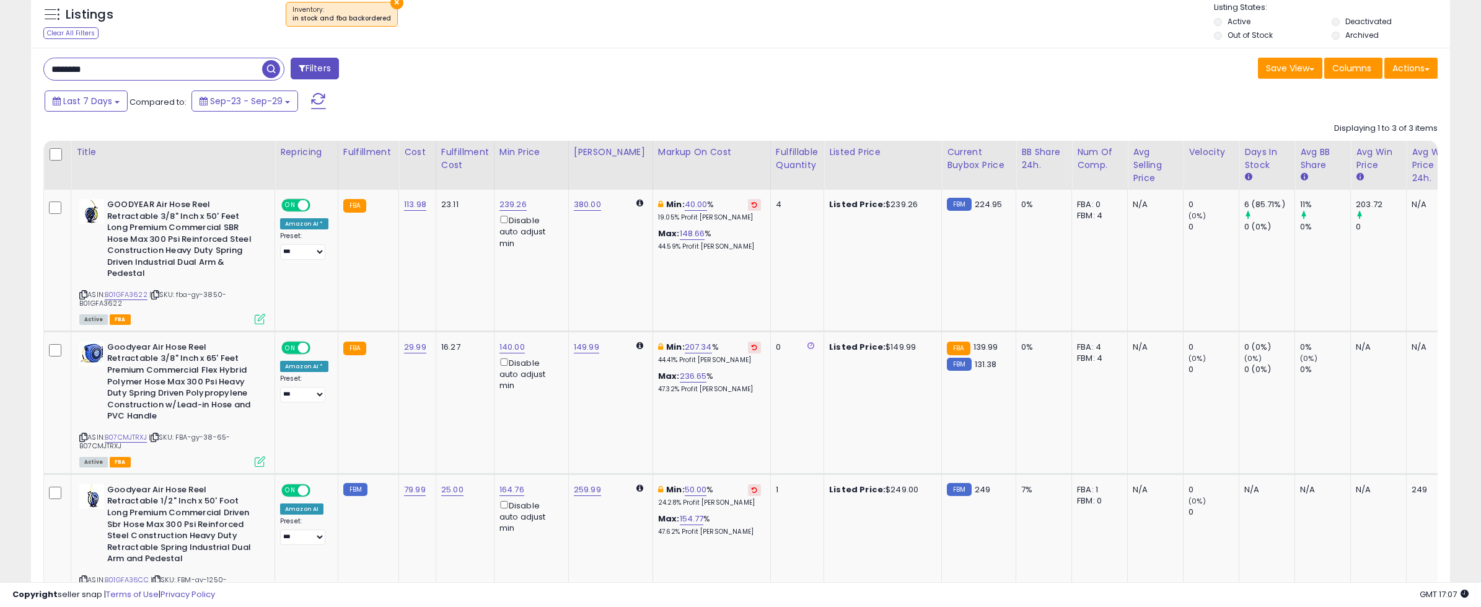 Image resolution: width=1481 pixels, height=607 pixels. I want to click on b: GOODYEAR Air Hose Reel Retractable 3/8" Inch x 50' Feet Long Premium Commercial SBR Hose Max 300 ..., so click(182, 240).